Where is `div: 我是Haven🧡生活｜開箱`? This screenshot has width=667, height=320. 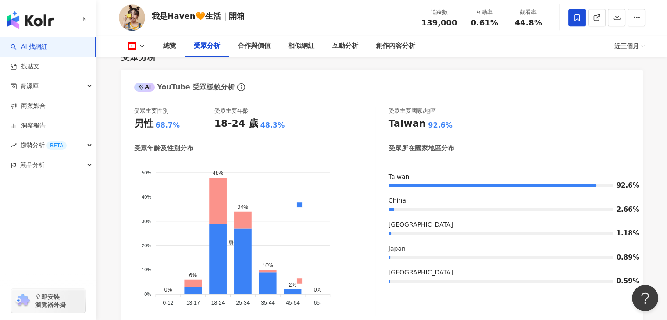
div: 我是Haven🧡生活｜開箱 is located at coordinates (198, 16).